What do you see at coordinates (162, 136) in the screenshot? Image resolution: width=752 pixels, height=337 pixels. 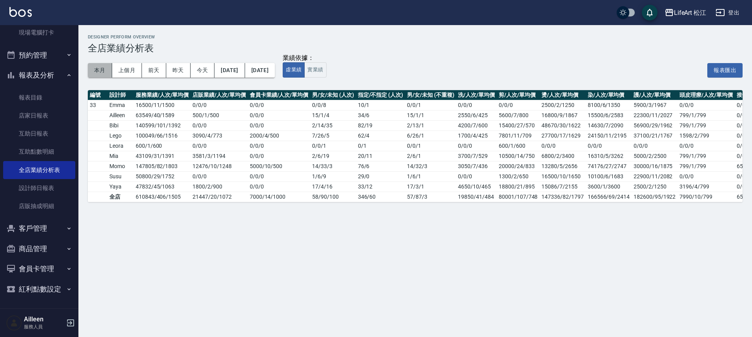 I see `td: 100049 / 66 / 1516` at bounding box center [162, 136].